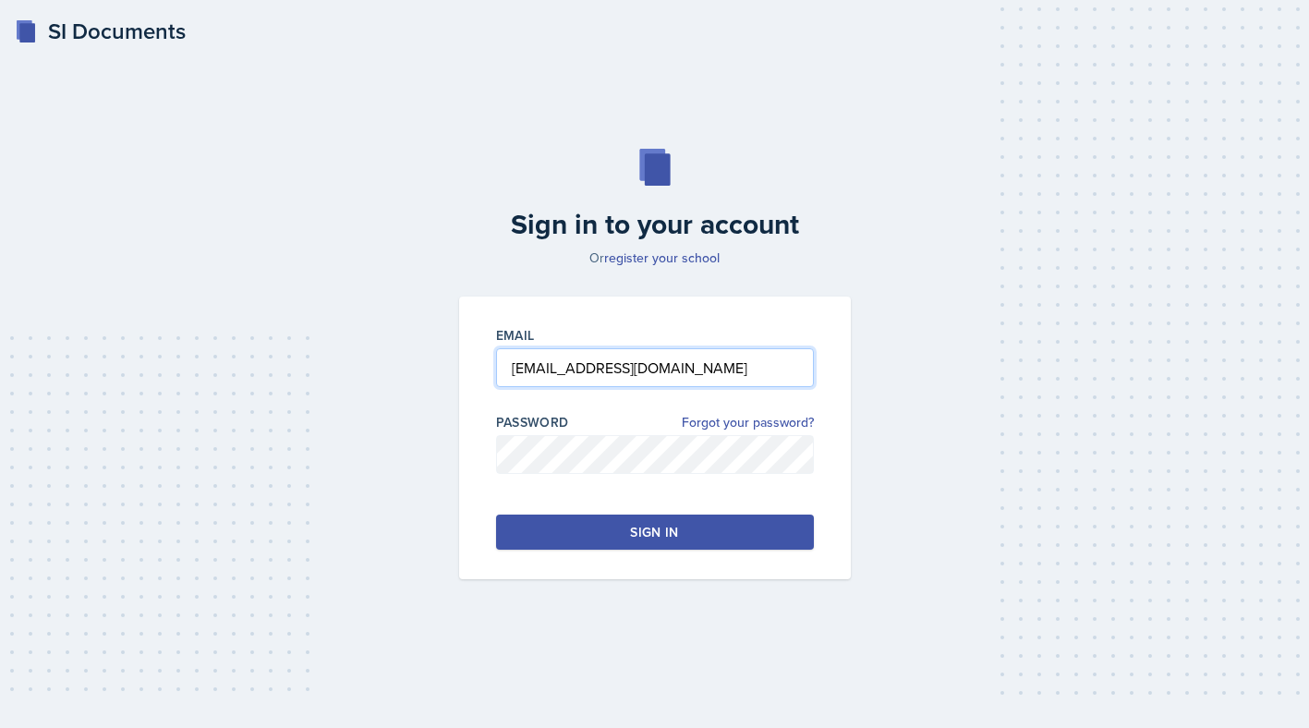  Describe the element at coordinates (662, 258) in the screenshot. I see `a: register your school` at that location.